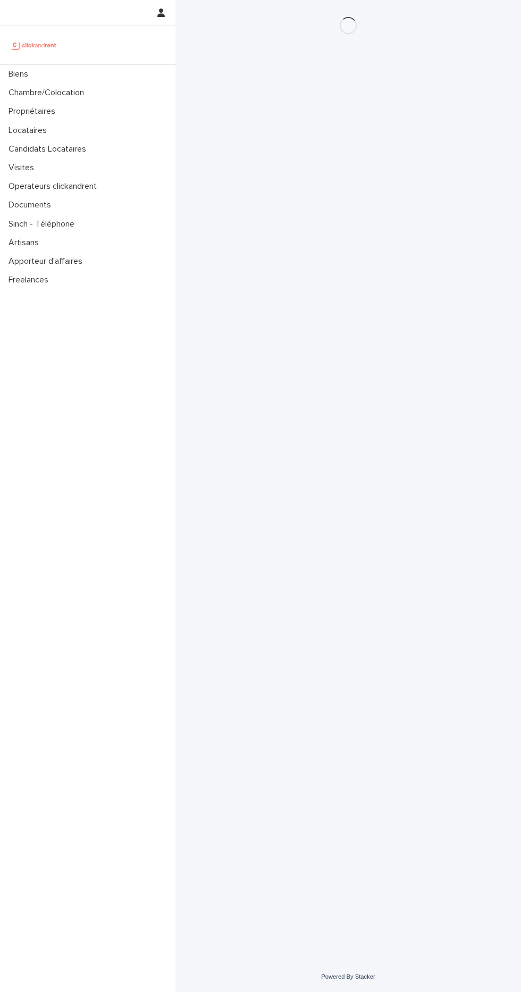 This screenshot has width=521, height=992. Describe the element at coordinates (30, 130) in the screenshot. I see `p: Locataires` at that location.